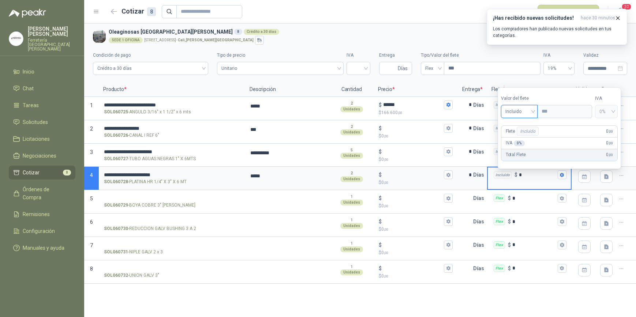  What do you see at coordinates (238, 32) in the screenshot?
I see `div: 8` at bounding box center [238, 32].